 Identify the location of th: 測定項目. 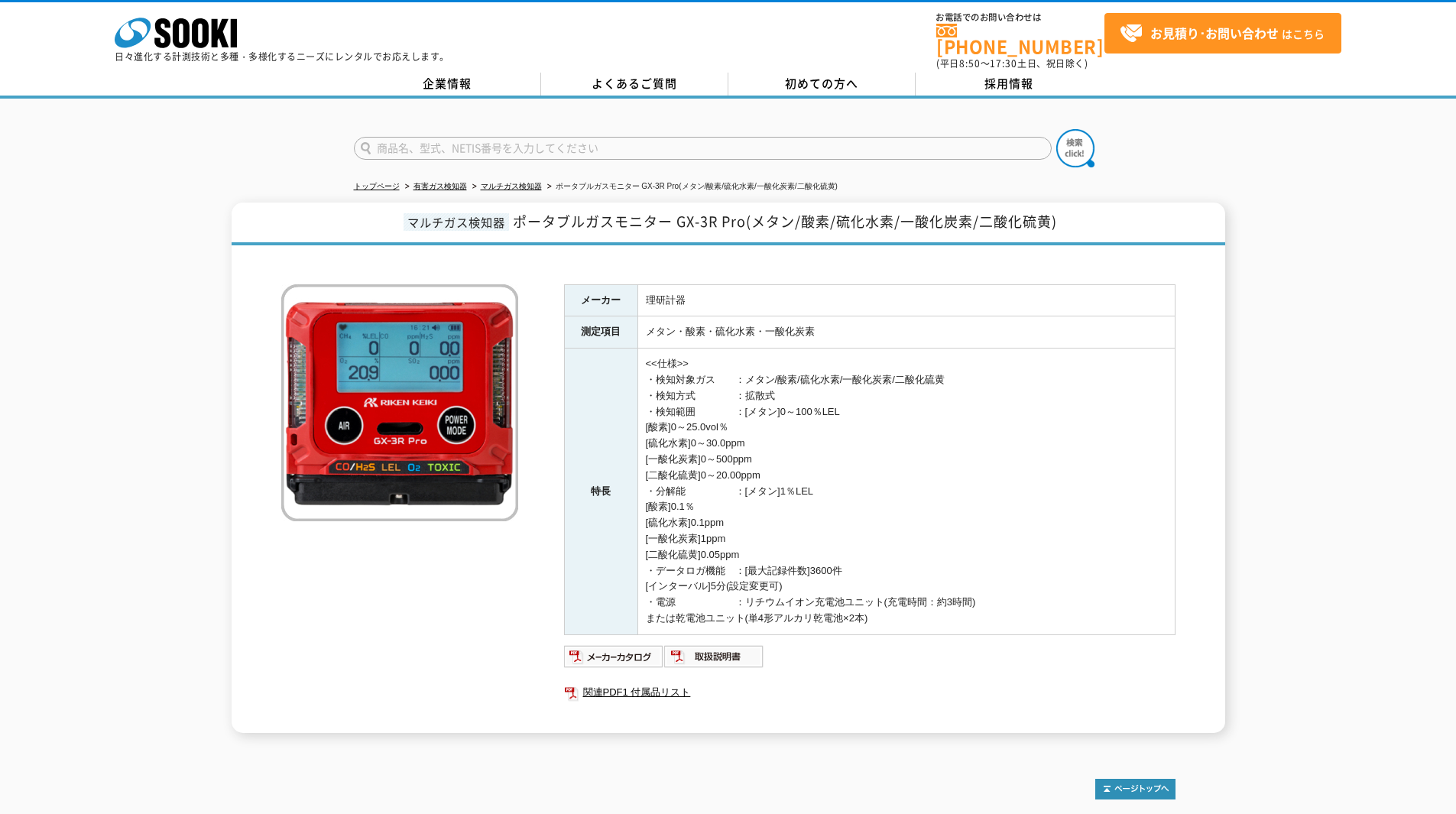
(601, 332).